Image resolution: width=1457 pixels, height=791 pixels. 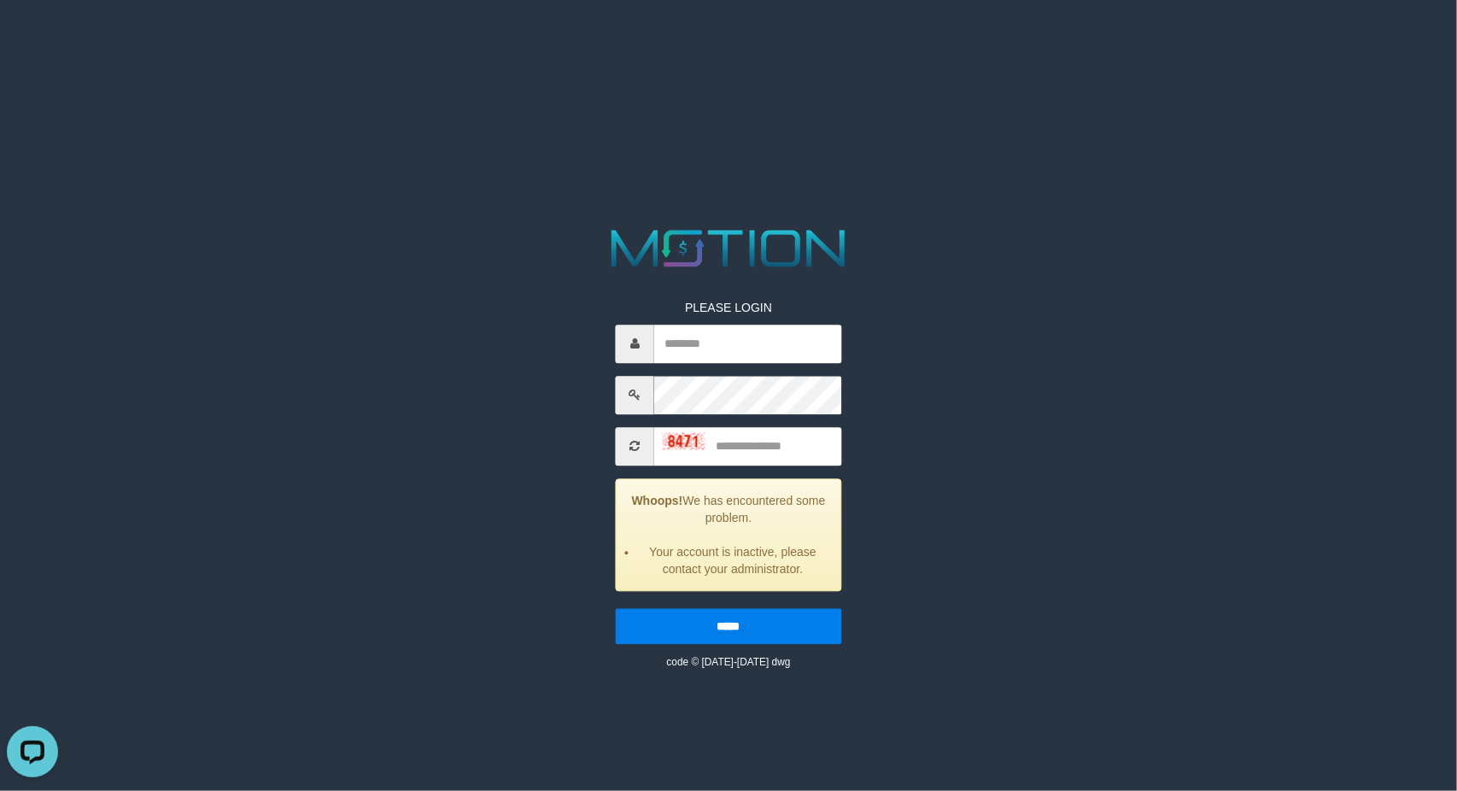 I want to click on p: PLEASE LOGIN, so click(x=729, y=308).